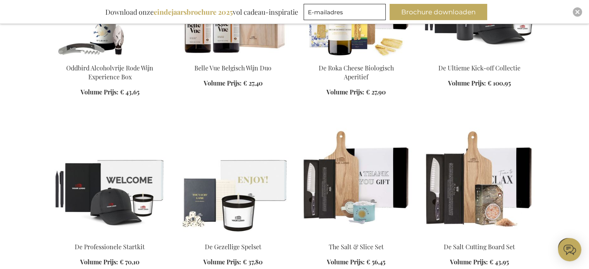  Describe the element at coordinates (109, 72) in the screenshot. I see `a: Oddbird Alcoholvrije Rode Wijn Experience Box` at that location.